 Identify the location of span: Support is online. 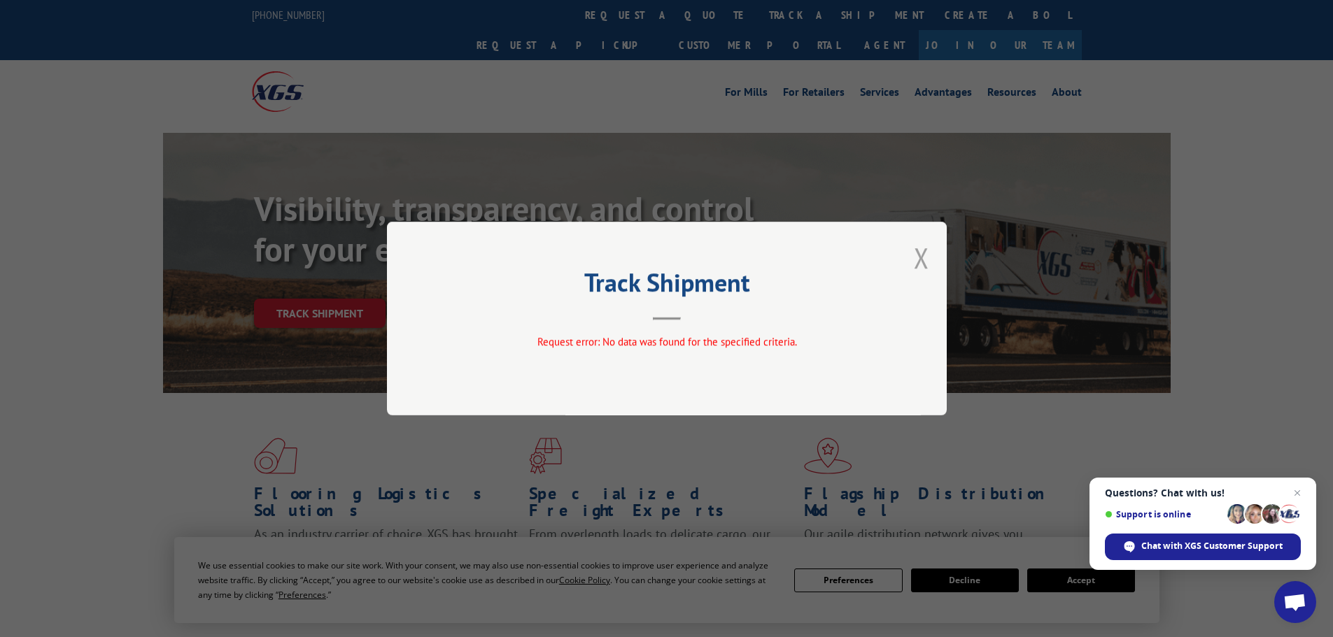
(1164, 514).